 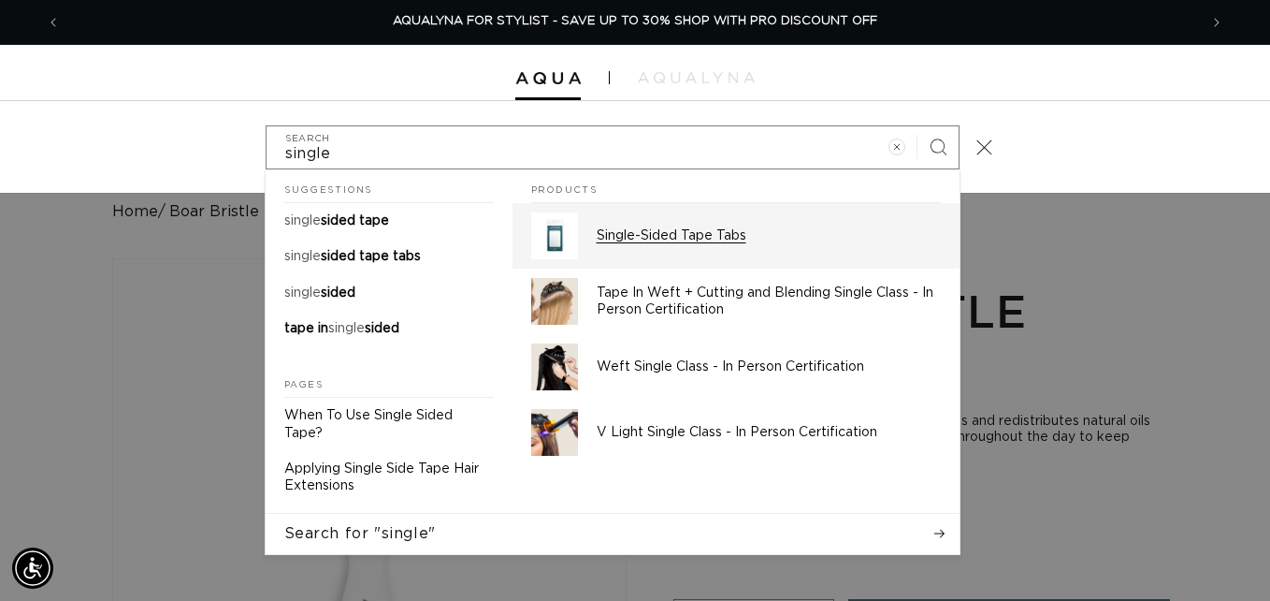 I want to click on button: Previous announcement, so click(x=53, y=22).